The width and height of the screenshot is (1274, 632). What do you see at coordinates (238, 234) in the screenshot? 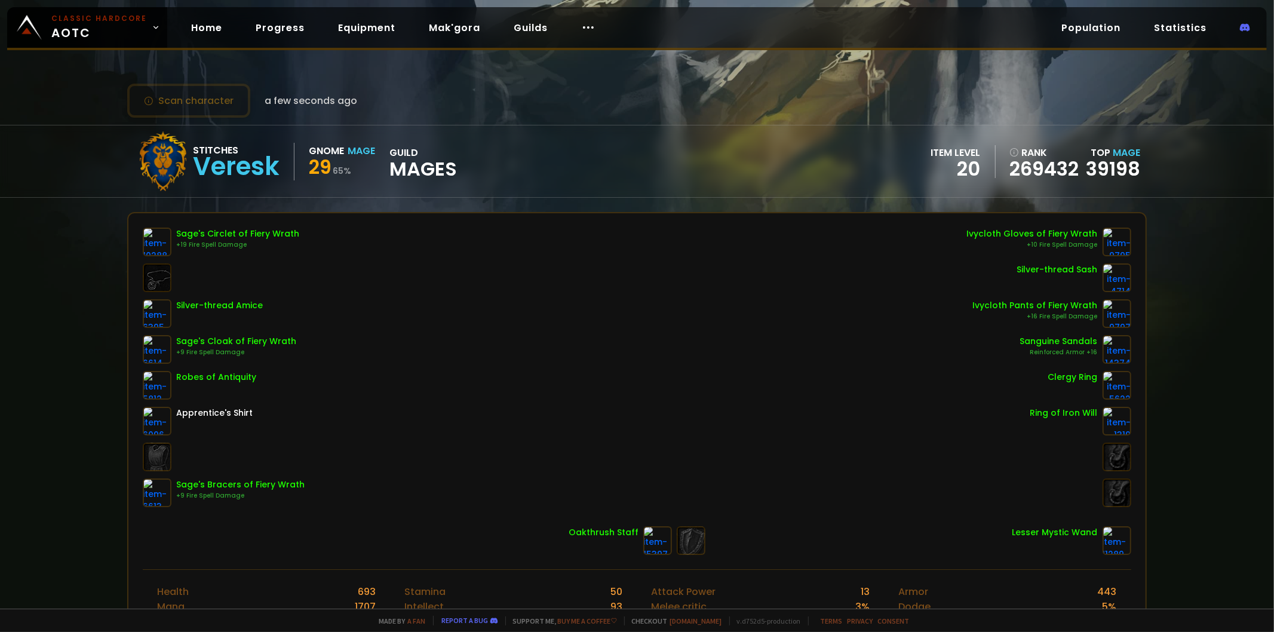
I see `div: Sage's Circlet of Fiery Wrath` at bounding box center [238, 234].